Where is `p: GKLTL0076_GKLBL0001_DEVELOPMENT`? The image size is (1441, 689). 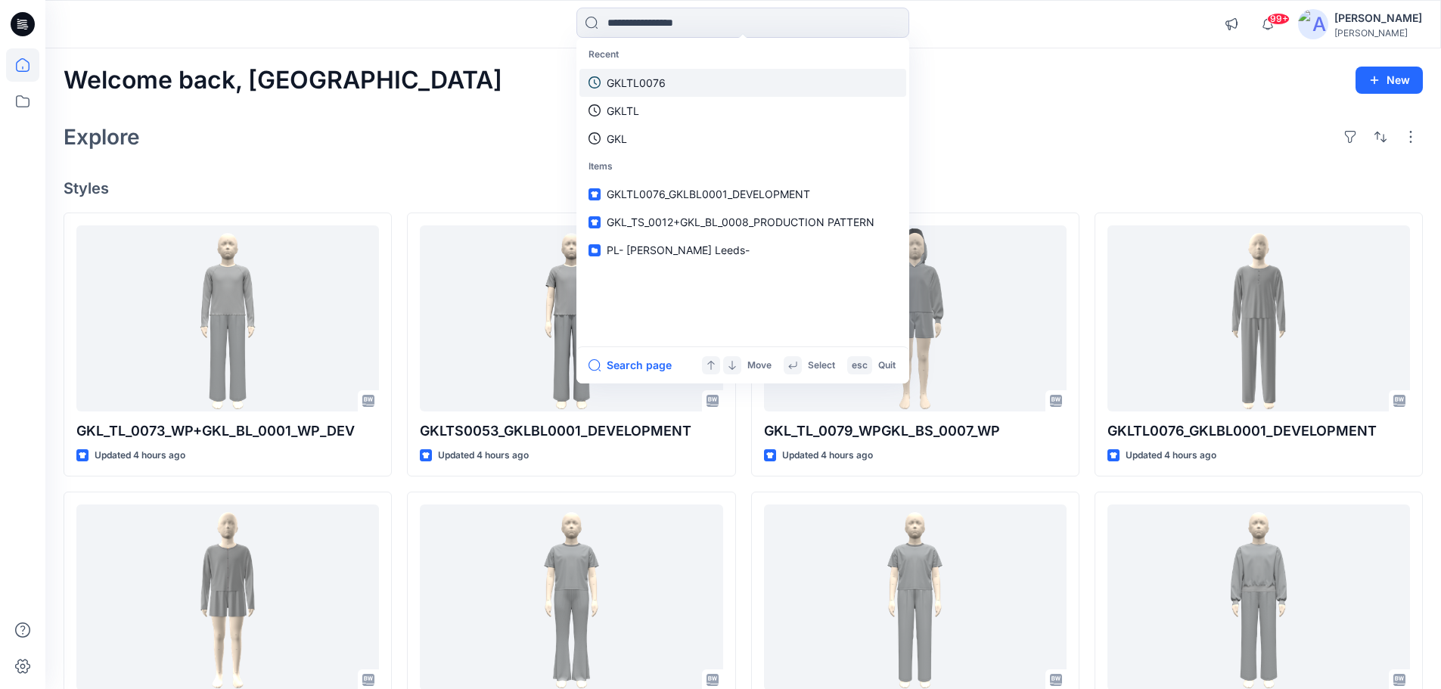
p: GKLTL0076_GKLBL0001_DEVELOPMENT is located at coordinates (1259, 431).